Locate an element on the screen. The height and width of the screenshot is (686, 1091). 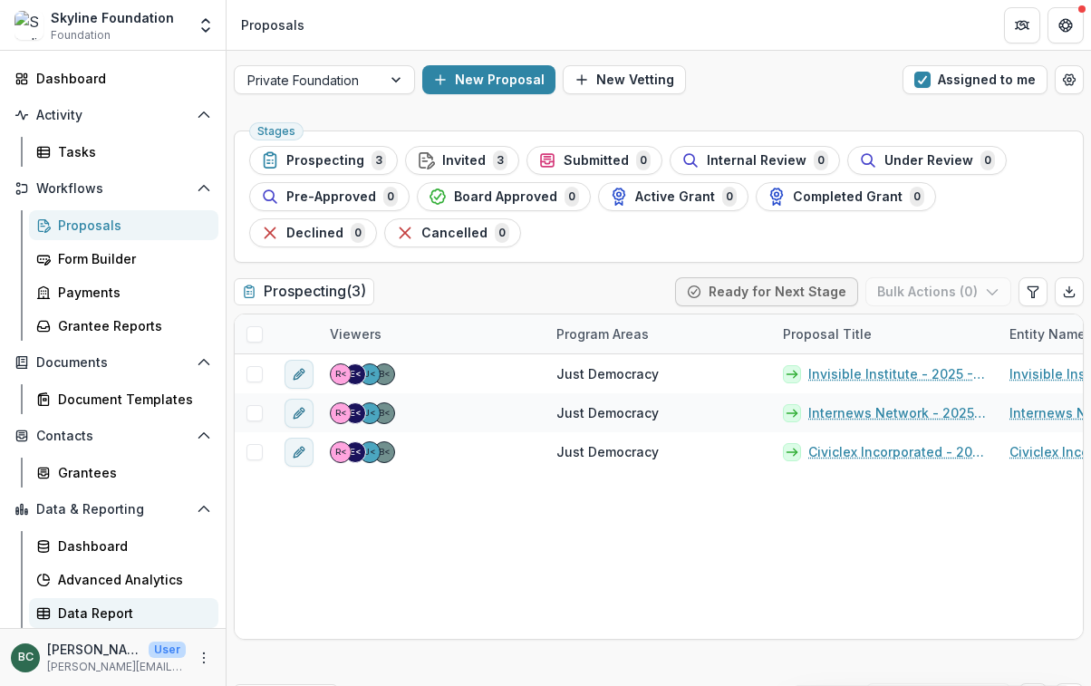
h2: Prospecting ( 3 ) is located at coordinates (304, 291).